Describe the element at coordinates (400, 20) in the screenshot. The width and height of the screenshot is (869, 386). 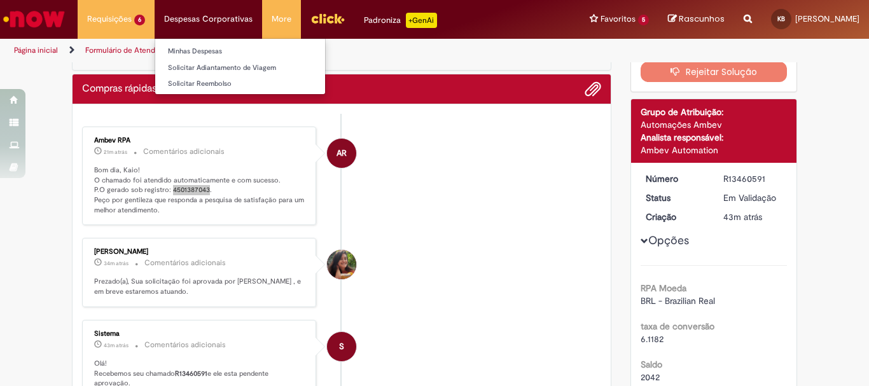
I see `div: Padroniza` at that location.